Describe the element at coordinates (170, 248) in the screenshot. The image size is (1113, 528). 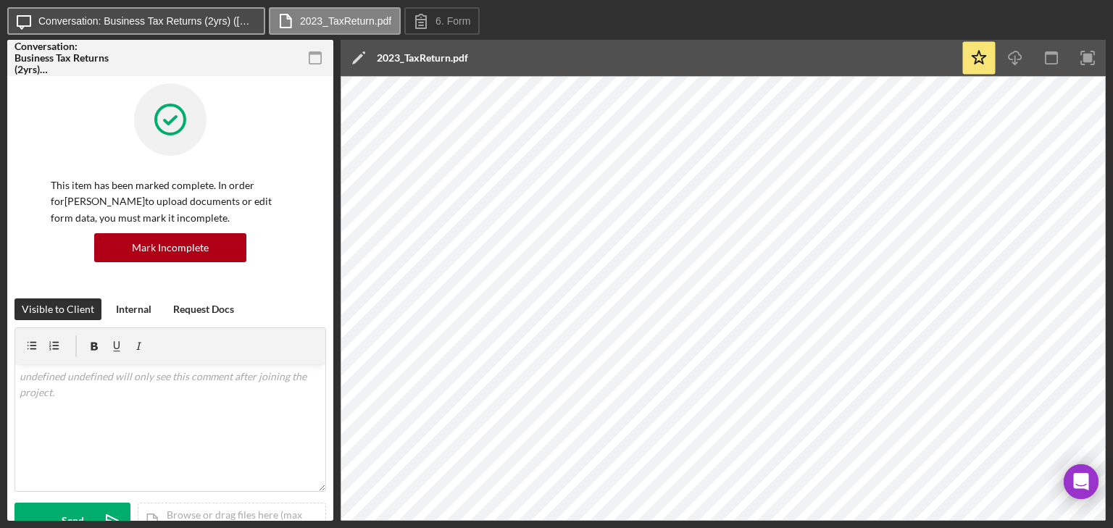
I see `button: Mark Incomplete` at that location.